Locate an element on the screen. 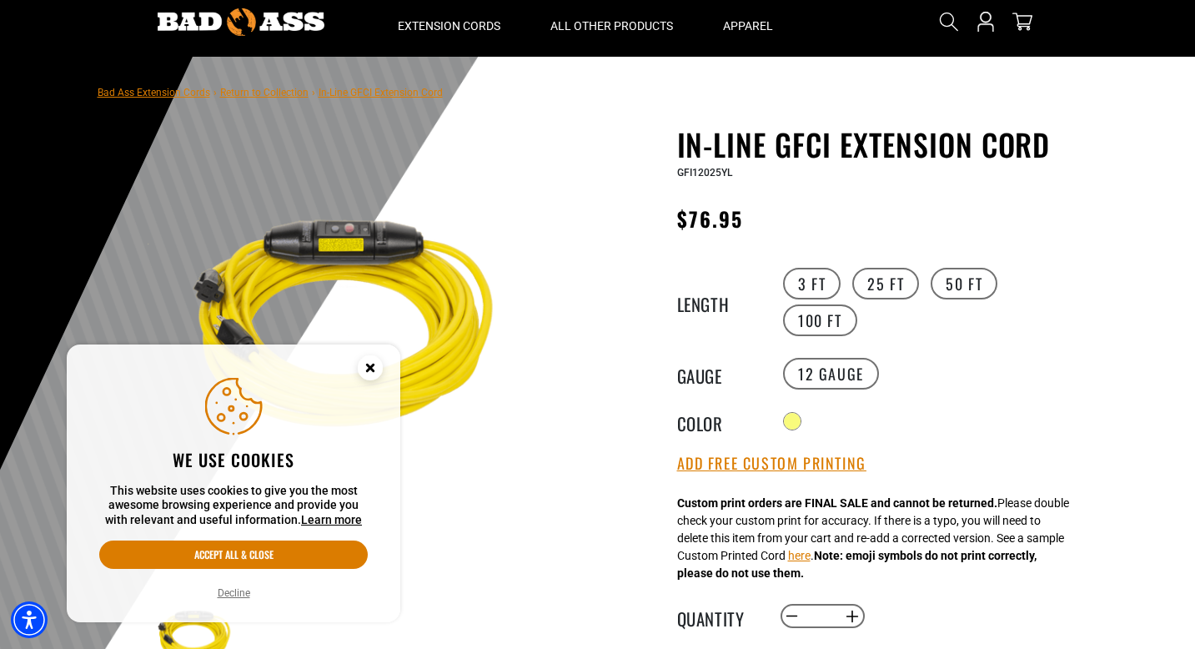  button: Decline is located at coordinates (234, 593).